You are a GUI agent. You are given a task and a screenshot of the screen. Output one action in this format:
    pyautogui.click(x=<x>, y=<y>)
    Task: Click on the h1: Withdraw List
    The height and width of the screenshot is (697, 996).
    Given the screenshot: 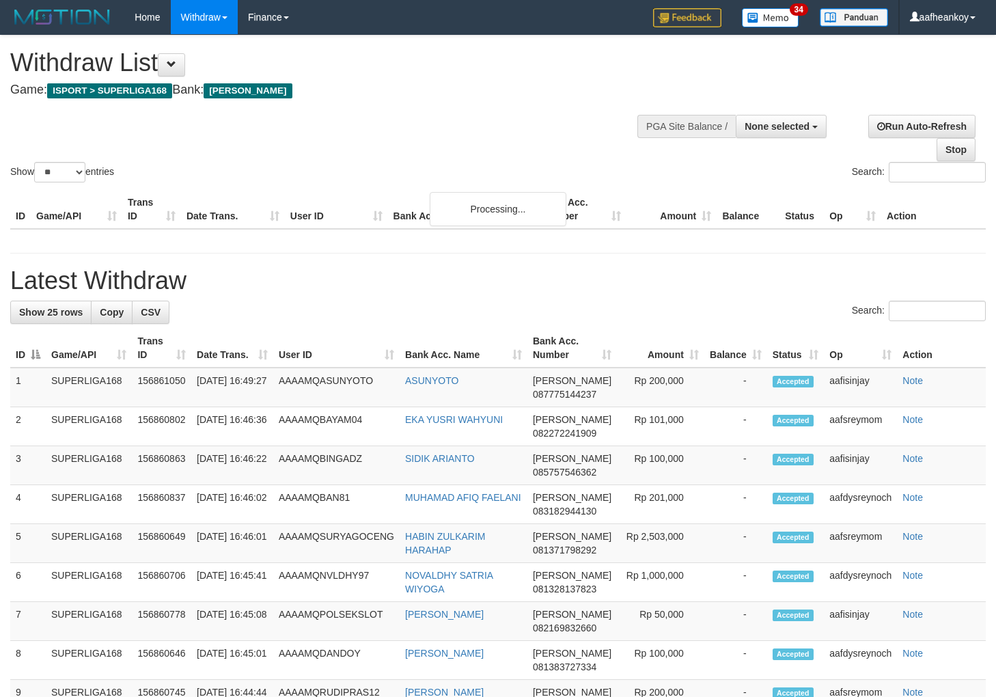 What is the action you would take?
    pyautogui.click(x=330, y=63)
    